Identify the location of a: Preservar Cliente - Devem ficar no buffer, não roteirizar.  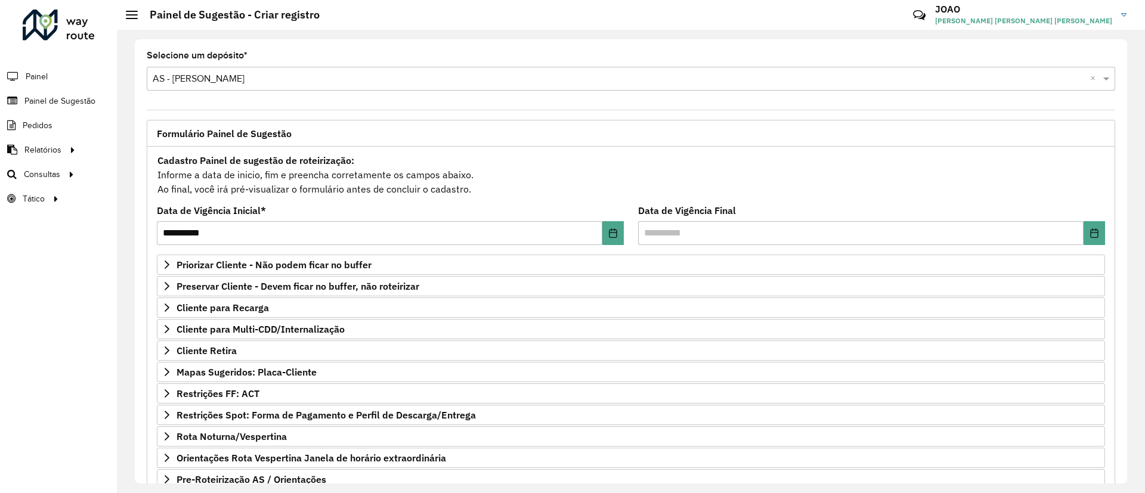
(631, 286).